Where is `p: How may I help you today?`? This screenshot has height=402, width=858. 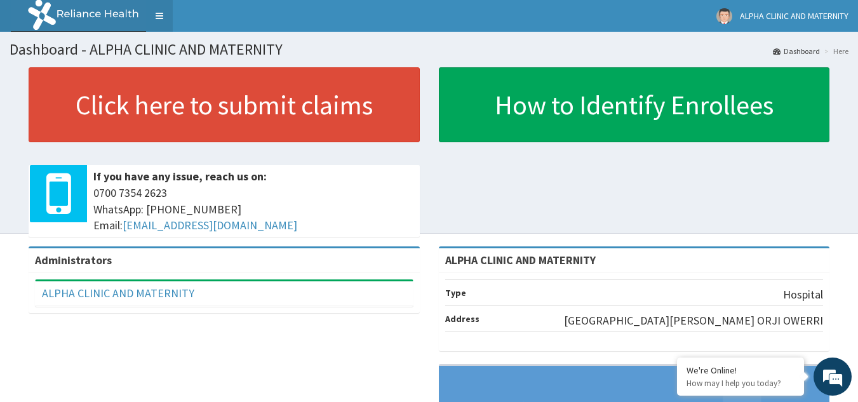
p: How may I help you today? is located at coordinates (741, 383).